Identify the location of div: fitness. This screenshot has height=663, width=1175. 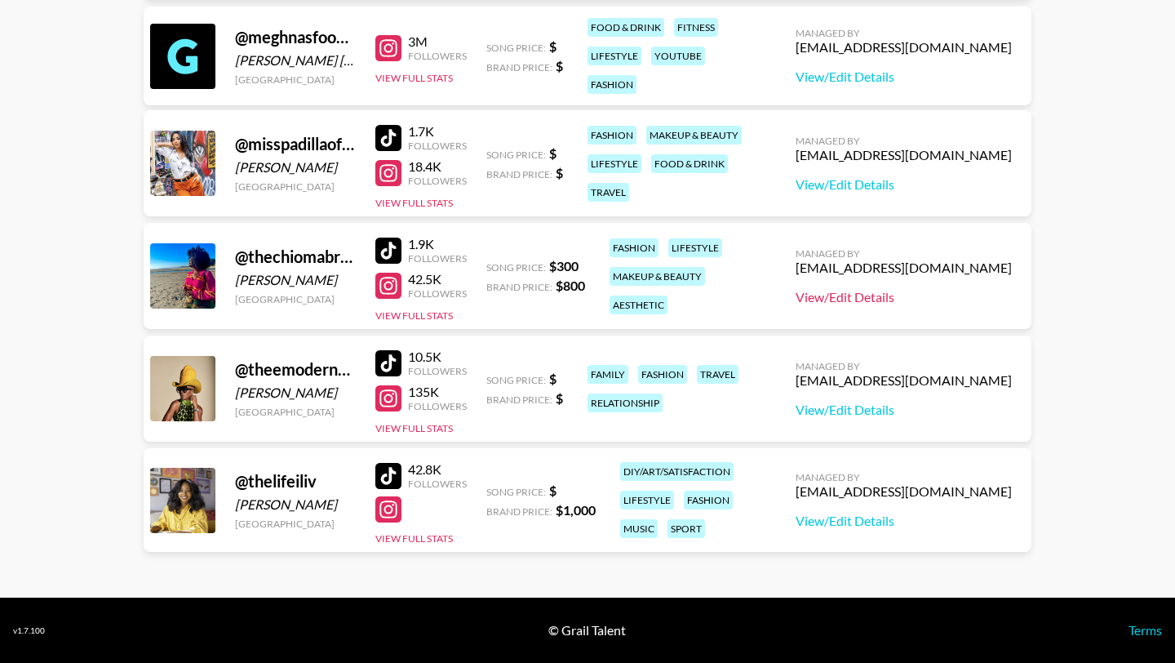
(696, 27).